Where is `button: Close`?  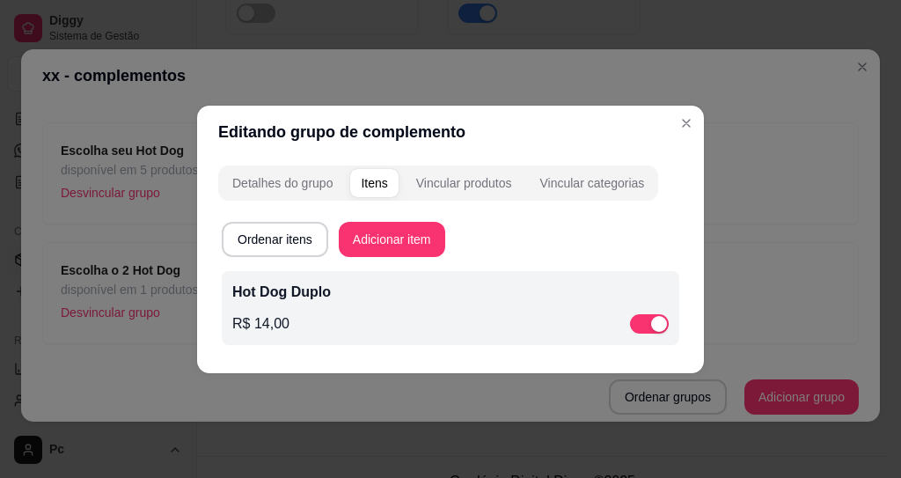
button: Close is located at coordinates (686, 123).